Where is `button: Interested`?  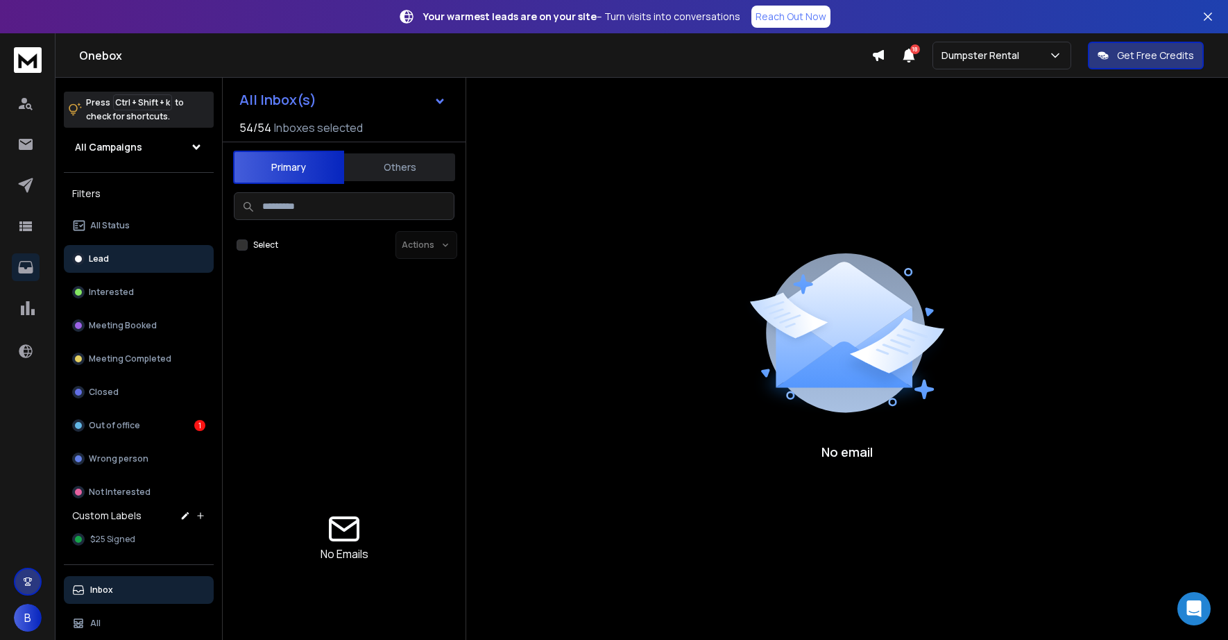
button: Interested is located at coordinates (139, 292).